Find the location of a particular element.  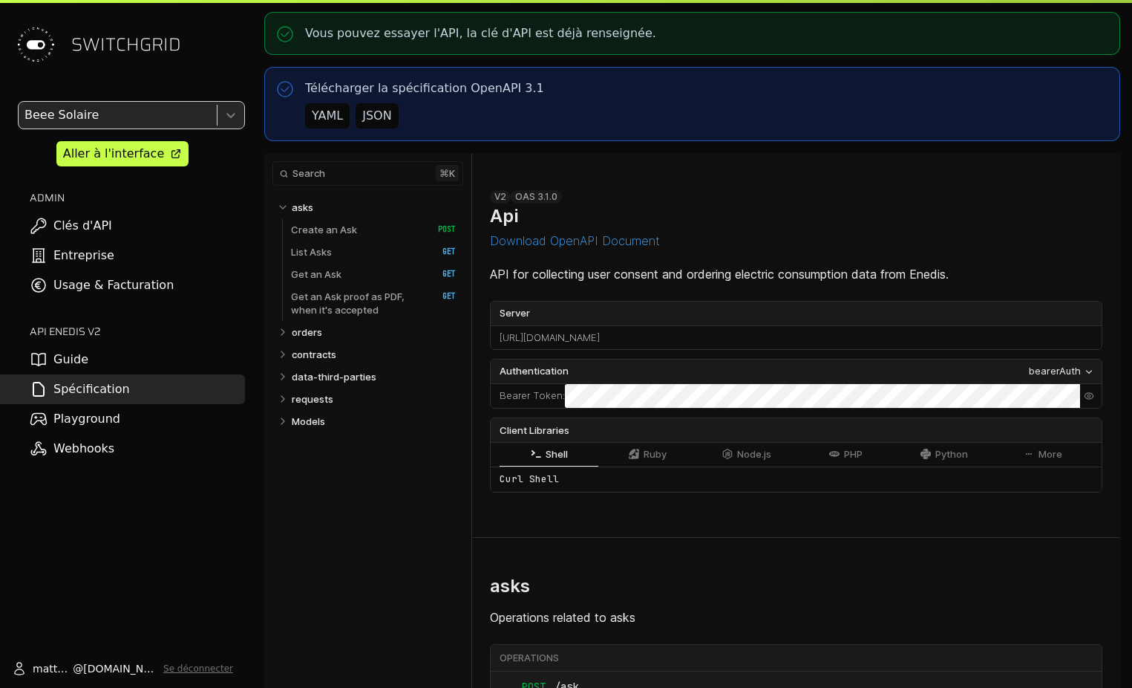

p: Models is located at coordinates (308, 421).